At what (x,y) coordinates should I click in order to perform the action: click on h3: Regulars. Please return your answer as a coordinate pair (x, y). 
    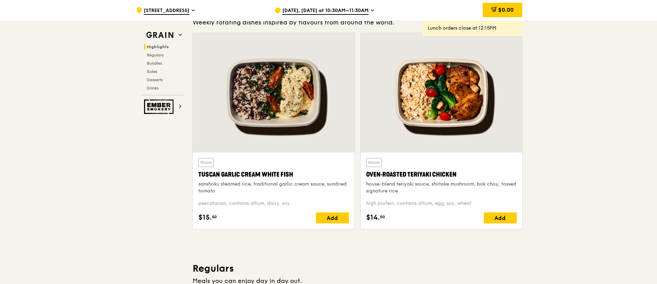
    Looking at the image, I should click on (357, 268).